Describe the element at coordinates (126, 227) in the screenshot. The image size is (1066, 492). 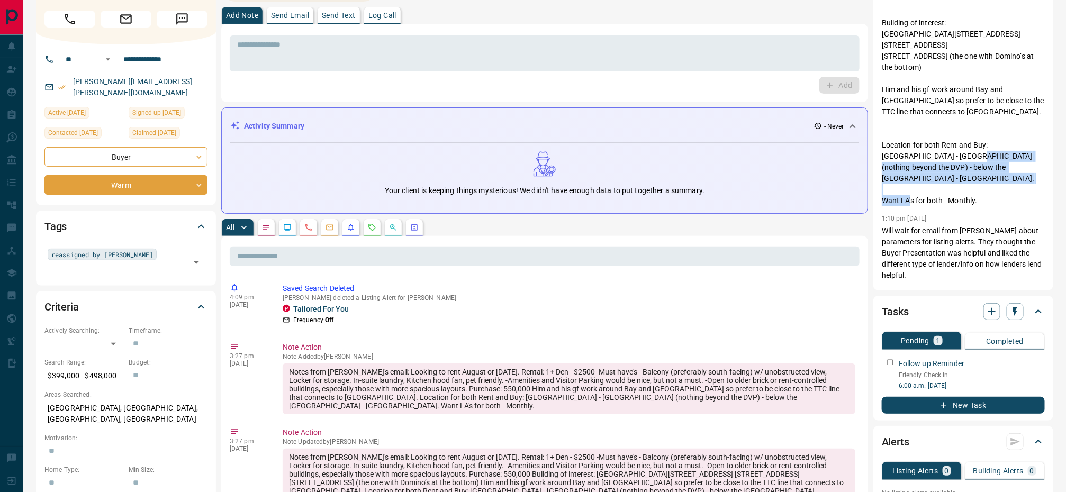
I see `div: Tags` at that location.